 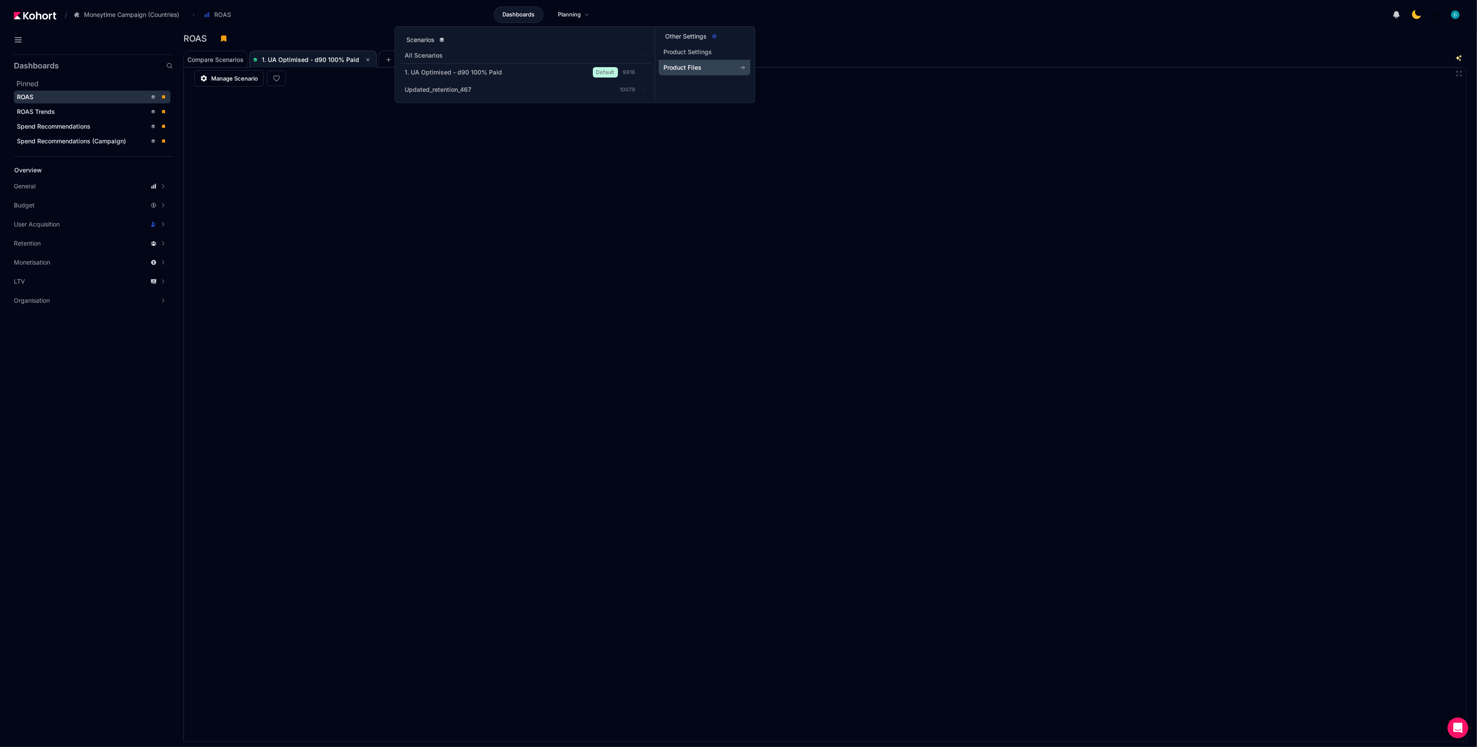 What do you see at coordinates (27, 243) in the screenshot?
I see `span: Retention` at bounding box center [27, 243].